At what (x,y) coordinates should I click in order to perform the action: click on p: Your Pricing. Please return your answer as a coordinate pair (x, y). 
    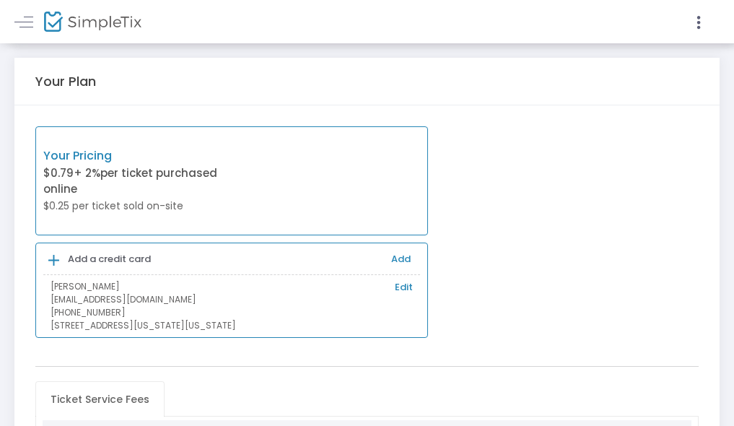
    Looking at the image, I should click on (137, 156).